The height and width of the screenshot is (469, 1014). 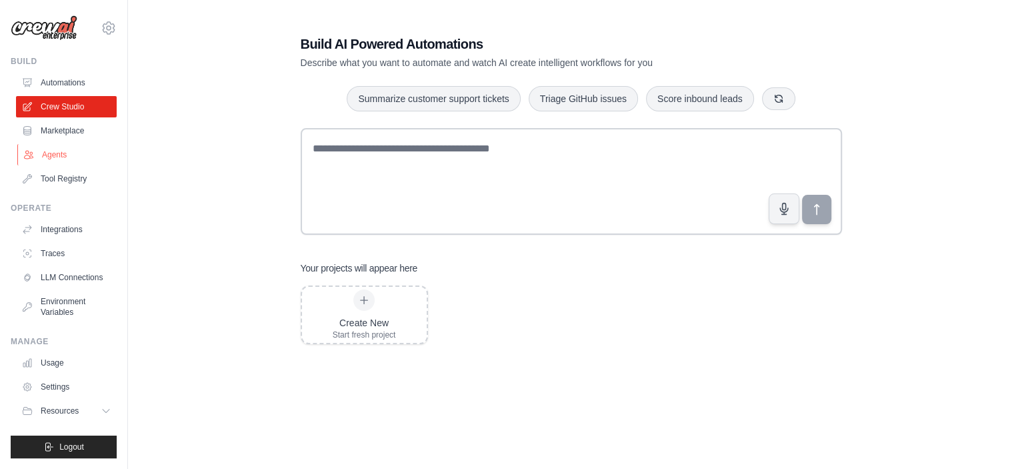 I want to click on img: Logo, so click(x=44, y=28).